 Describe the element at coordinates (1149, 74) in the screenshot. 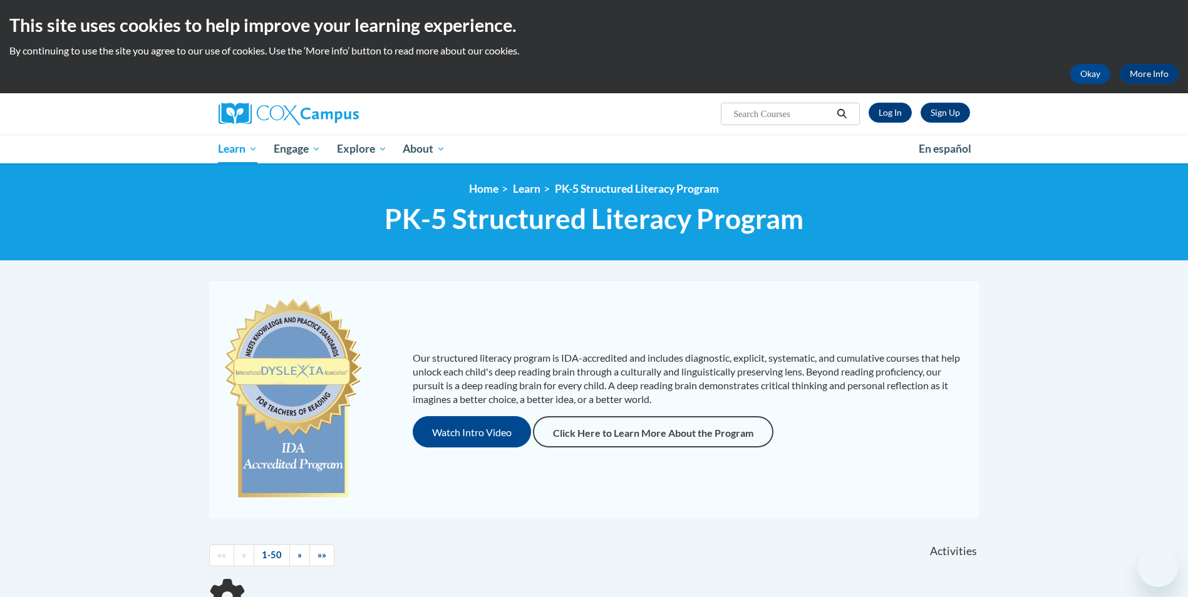

I see `a: More Info` at that location.